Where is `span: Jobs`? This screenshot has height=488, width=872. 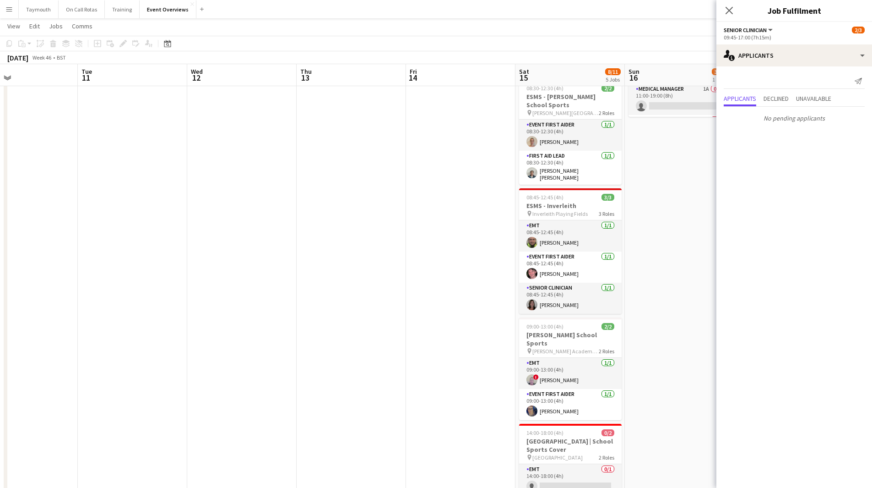
span: Jobs is located at coordinates (56, 26).